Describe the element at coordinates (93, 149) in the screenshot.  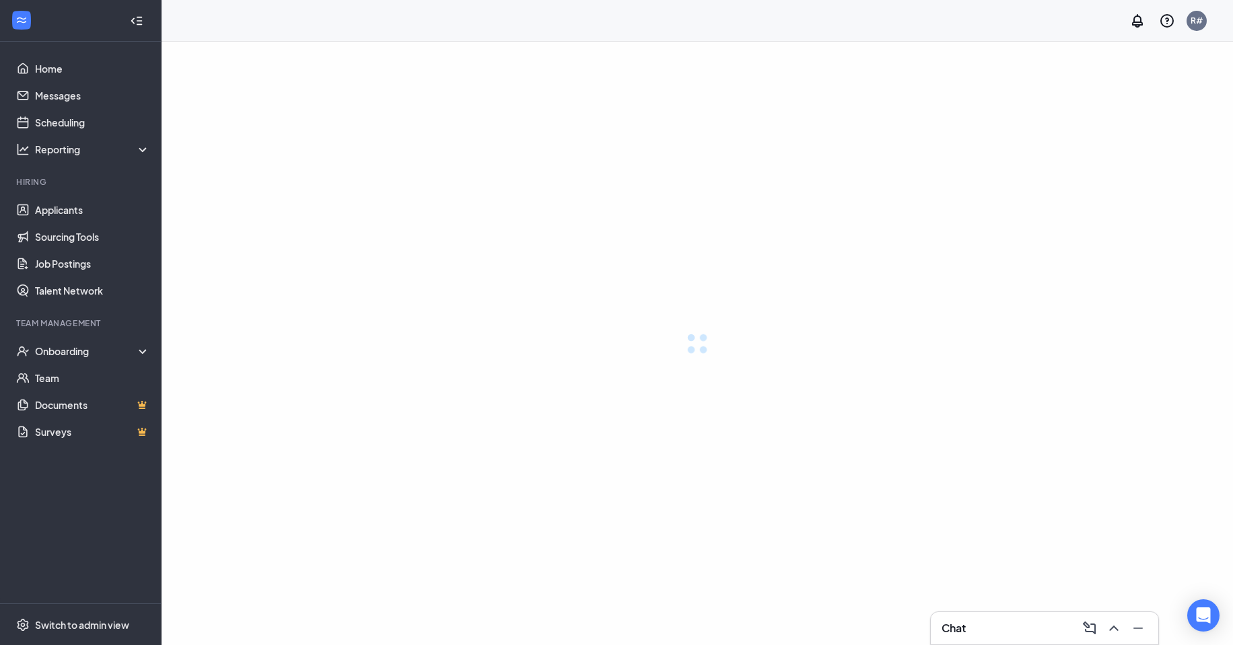
I see `div: Reporting` at that location.